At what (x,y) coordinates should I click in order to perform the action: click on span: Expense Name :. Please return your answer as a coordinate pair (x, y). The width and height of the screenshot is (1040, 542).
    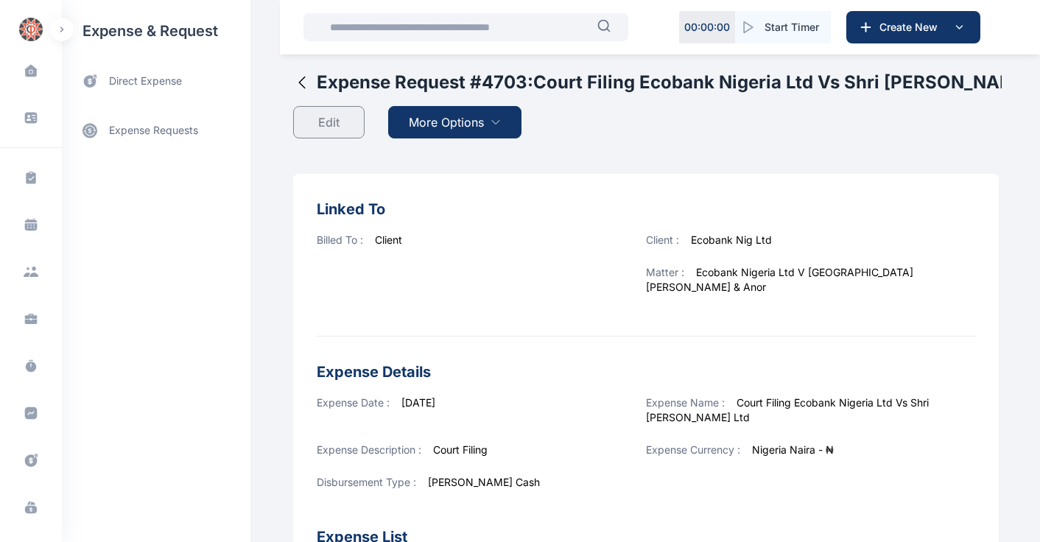
    Looking at the image, I should click on (685, 402).